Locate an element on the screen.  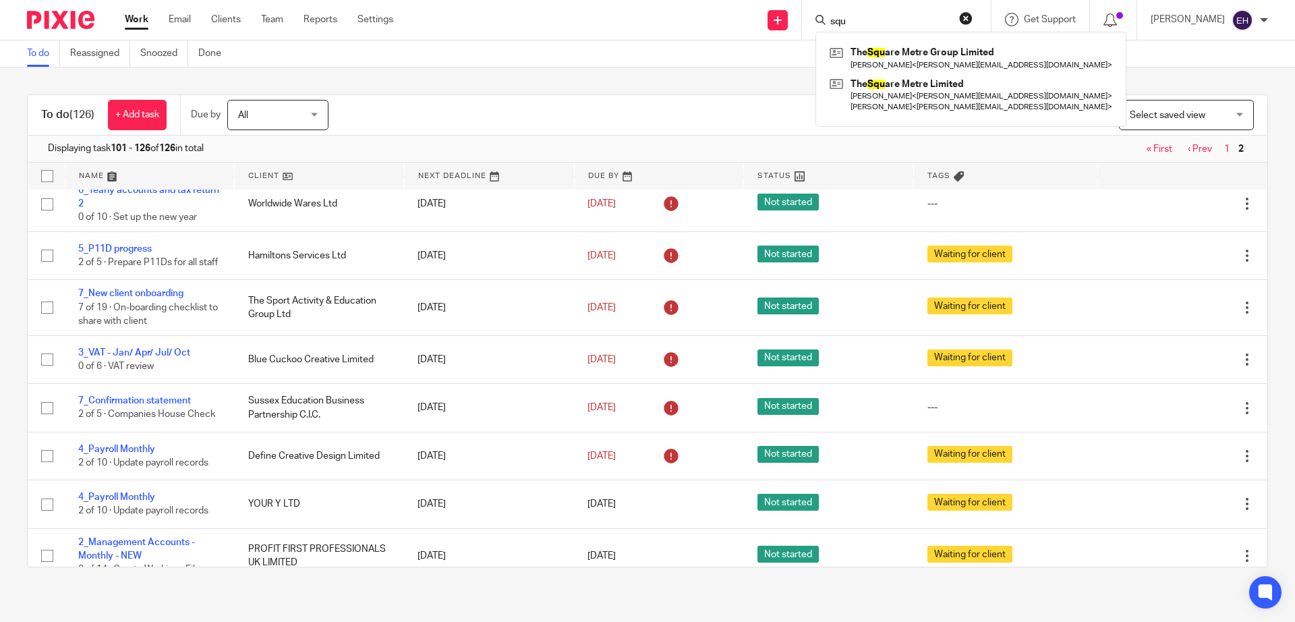
a: Done is located at coordinates (214, 53).